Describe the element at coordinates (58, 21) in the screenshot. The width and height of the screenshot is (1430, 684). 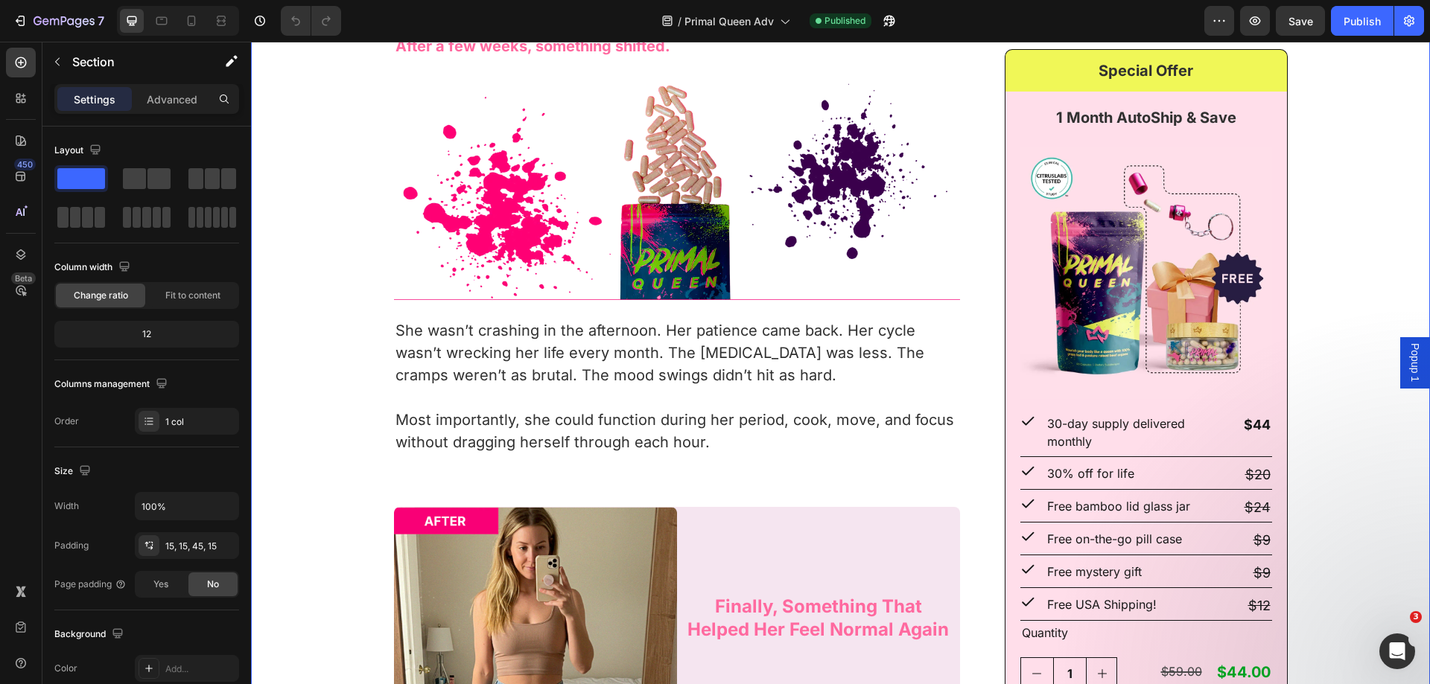
I see `button: 7` at that location.